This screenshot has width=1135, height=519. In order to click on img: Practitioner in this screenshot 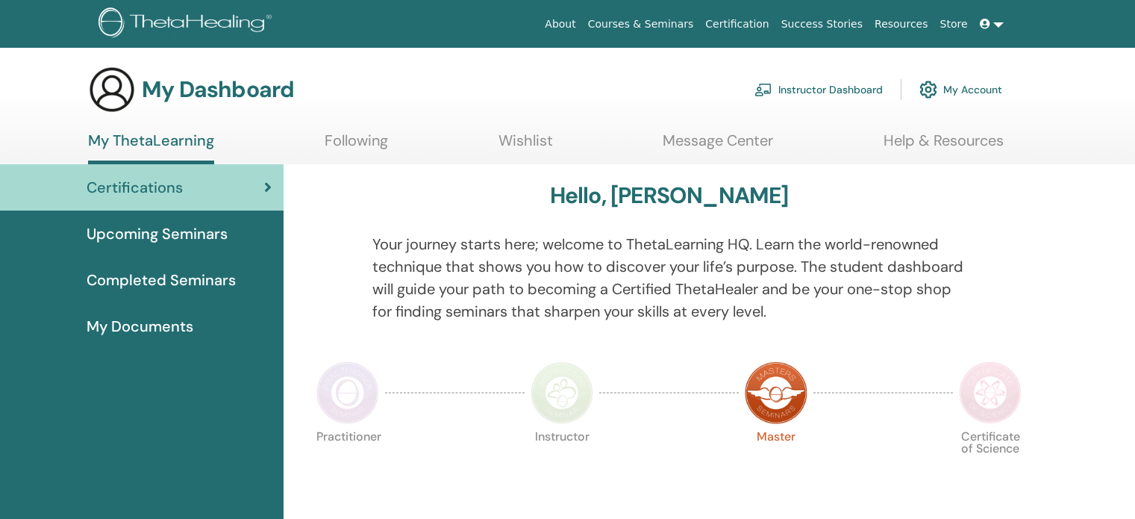, I will do `click(348, 393)`.